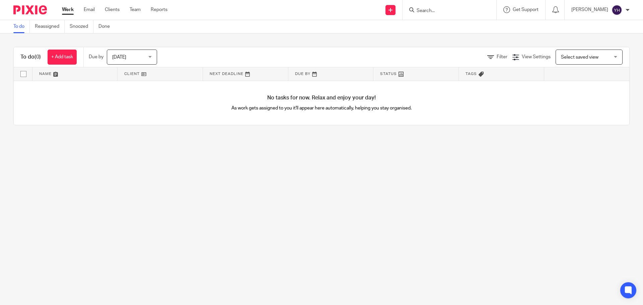  I want to click on a: Done, so click(107, 26).